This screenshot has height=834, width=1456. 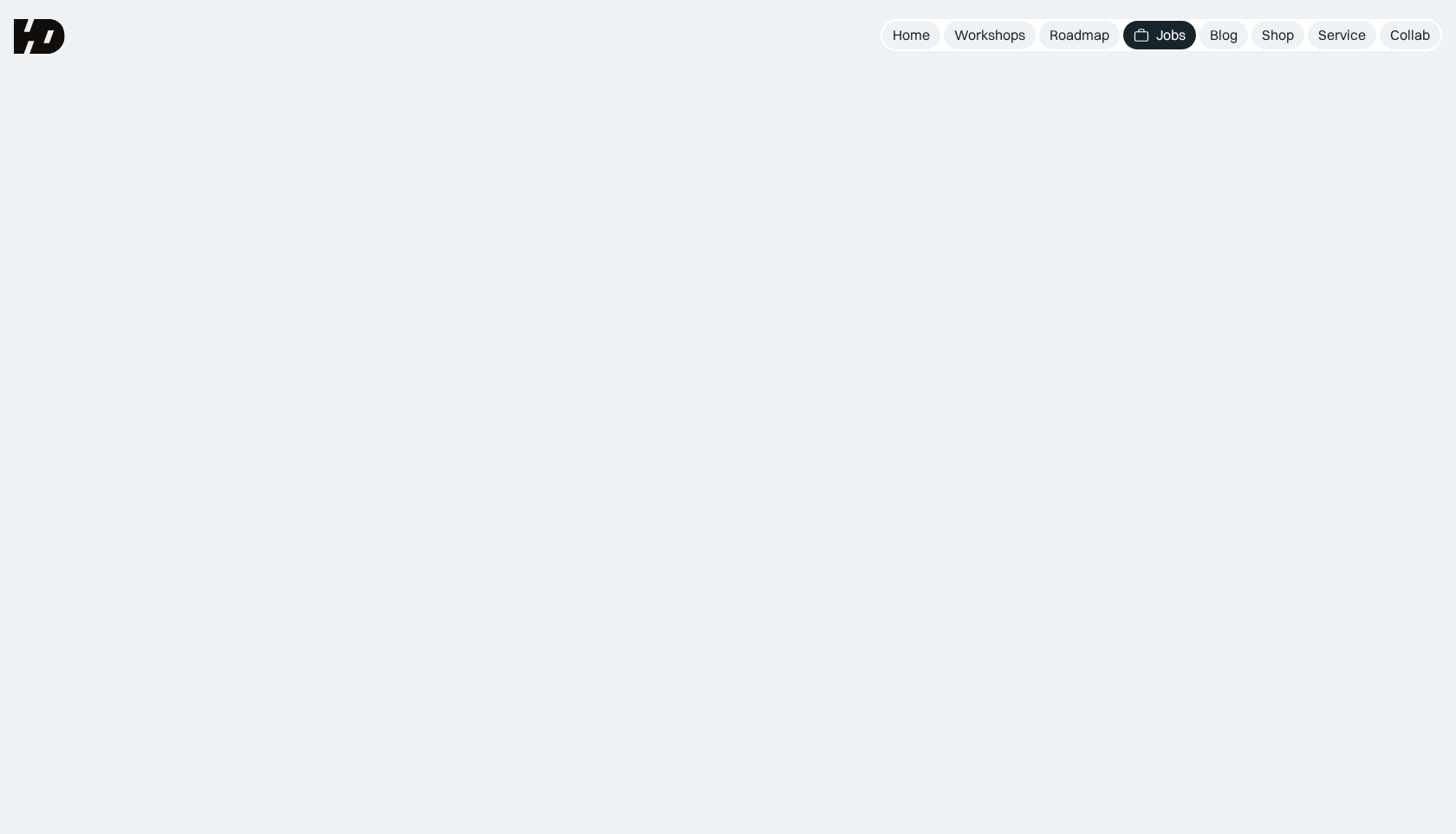 I want to click on div: Workshops, so click(x=990, y=35).